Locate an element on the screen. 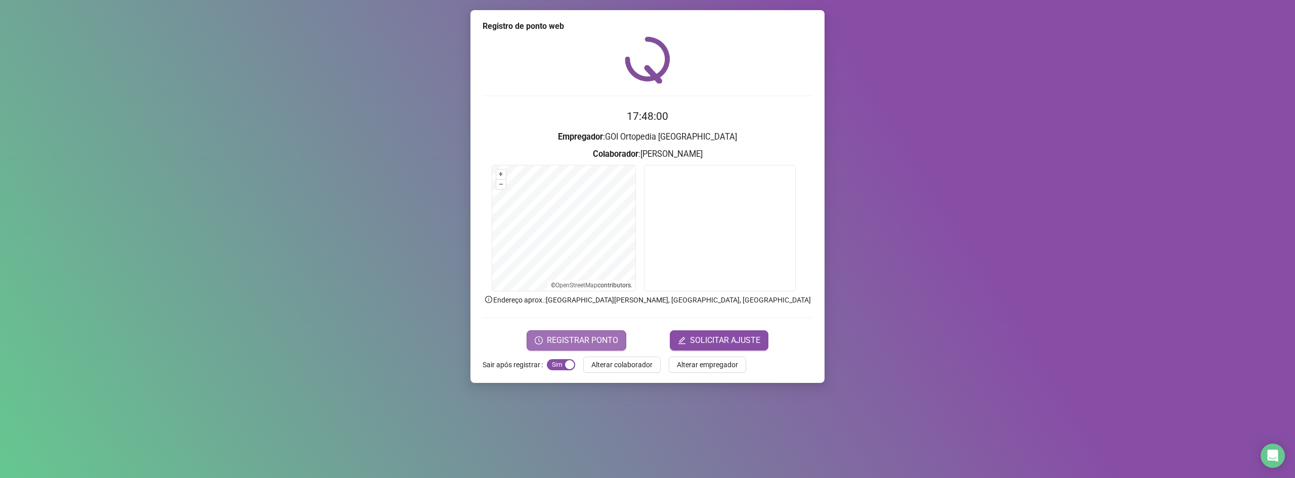 The image size is (1295, 478). strong: Colaborador is located at coordinates (616, 154).